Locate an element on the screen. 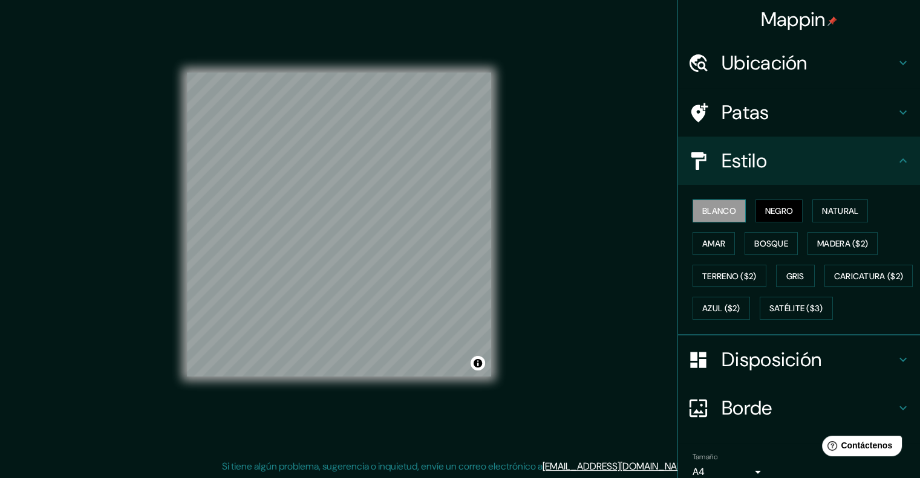 The image size is (920, 478). font: Natural is located at coordinates (840, 211).